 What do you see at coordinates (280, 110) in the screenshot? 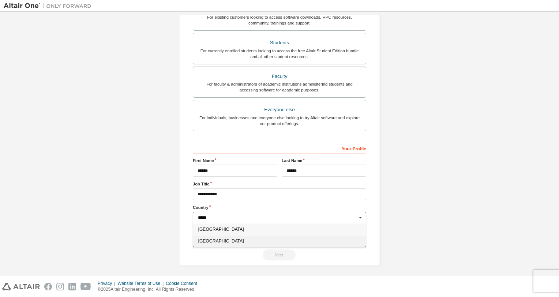
I see `div: Everyone else` at bounding box center [280, 110].